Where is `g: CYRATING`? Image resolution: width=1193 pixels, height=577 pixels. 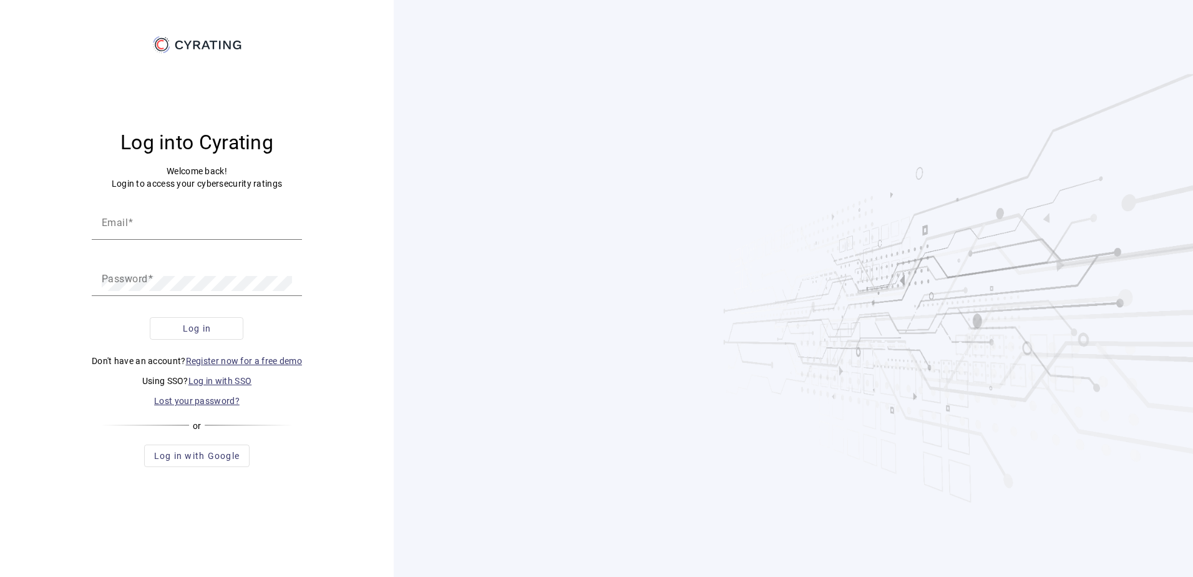 g: CYRATING is located at coordinates (208, 45).